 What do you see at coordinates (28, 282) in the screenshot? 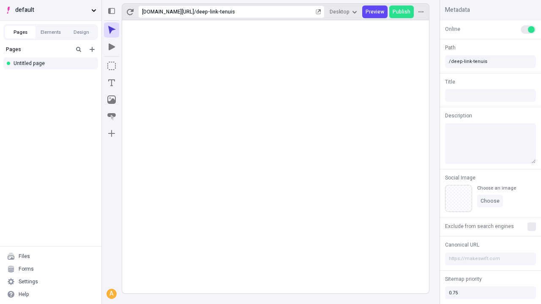
I see `div: Settings` at bounding box center [28, 282].